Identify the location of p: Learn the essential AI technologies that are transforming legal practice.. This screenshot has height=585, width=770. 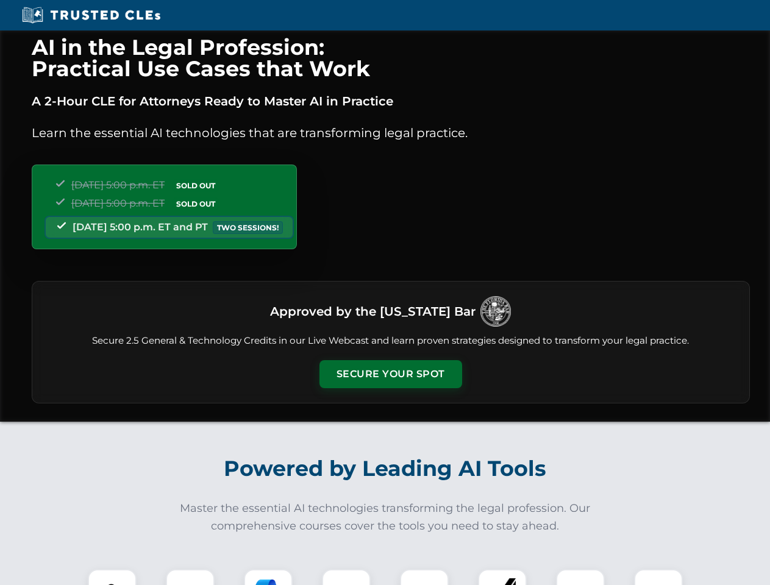
(391, 133).